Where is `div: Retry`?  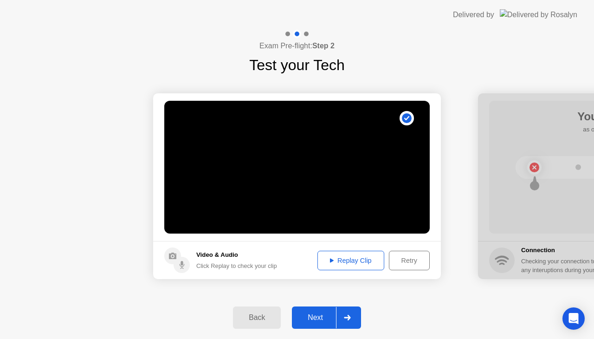
div: Retry is located at coordinates (409, 260).